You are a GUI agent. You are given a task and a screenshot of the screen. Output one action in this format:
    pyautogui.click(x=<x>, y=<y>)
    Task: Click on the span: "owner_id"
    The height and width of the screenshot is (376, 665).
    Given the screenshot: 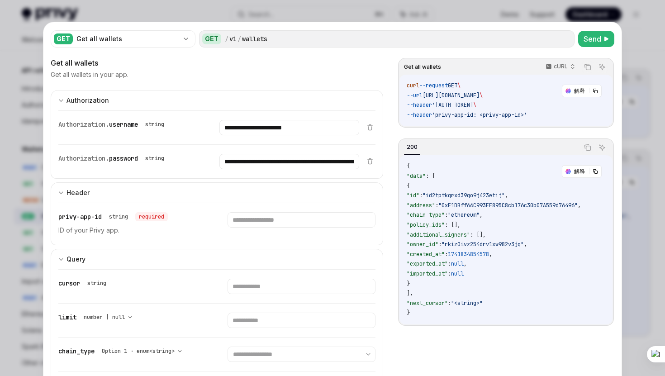 What is the action you would take?
    pyautogui.click(x=423, y=244)
    